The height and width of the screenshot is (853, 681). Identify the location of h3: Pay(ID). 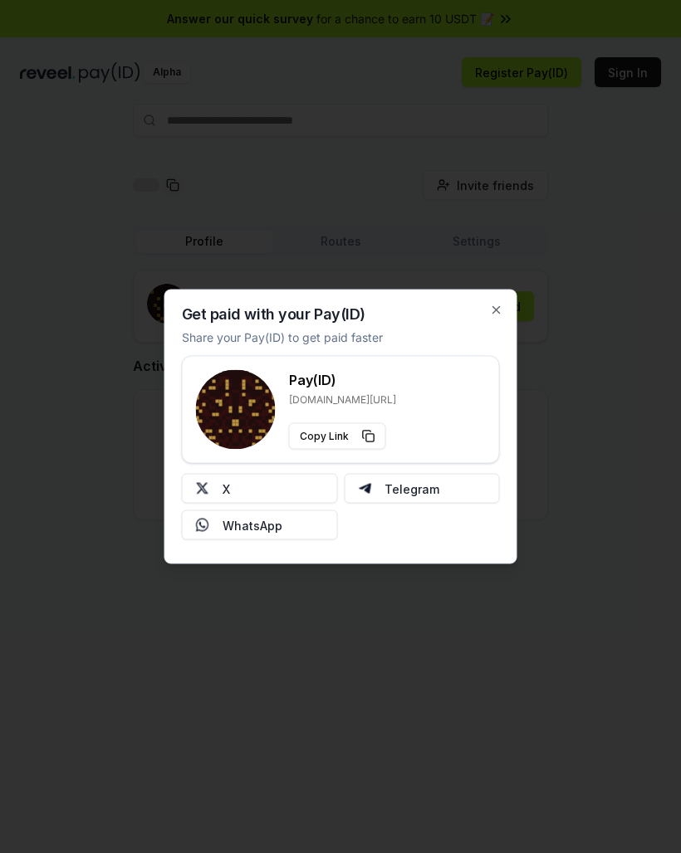
(342, 380).